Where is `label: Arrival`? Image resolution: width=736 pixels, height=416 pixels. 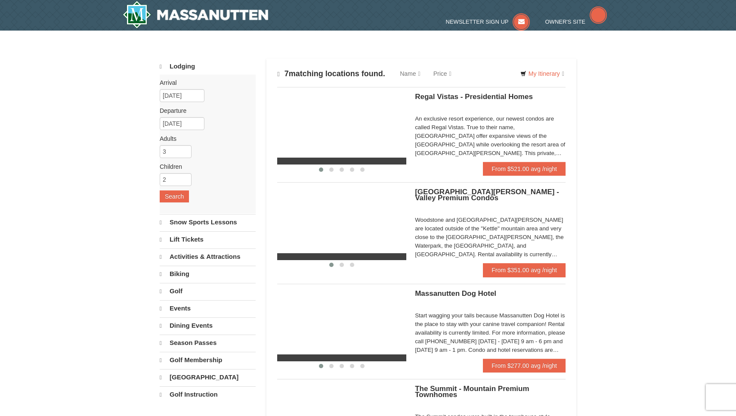 label: Arrival is located at coordinates (204, 83).